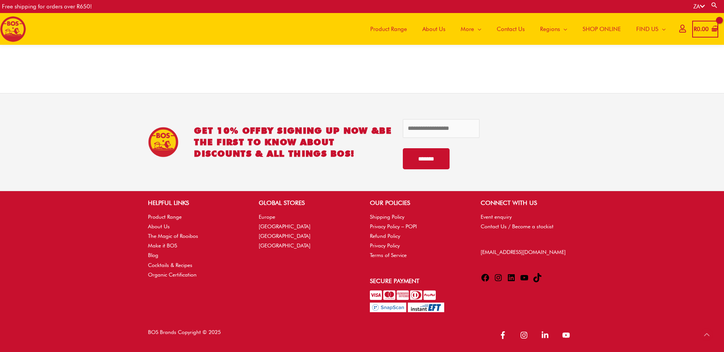  I want to click on nav: OUR POLICIES, so click(417, 236).